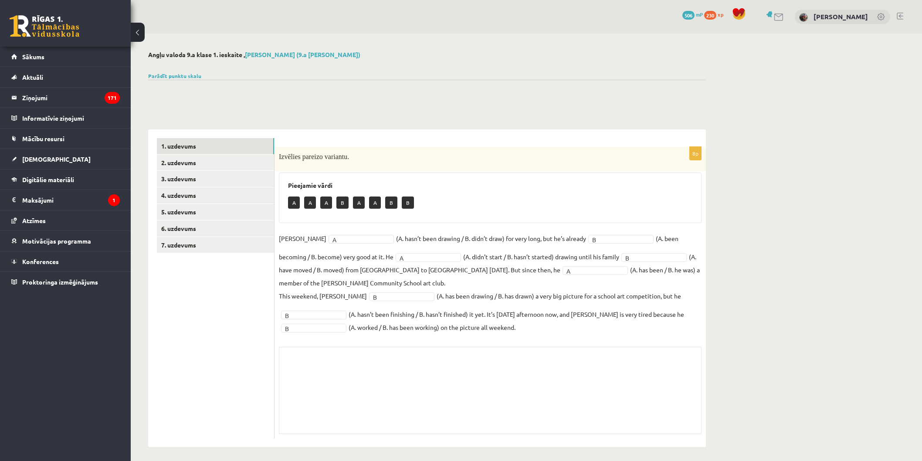 The height and width of the screenshot is (461, 922). What do you see at coordinates (65, 98) in the screenshot?
I see `a: Ziņojumi171` at bounding box center [65, 98].